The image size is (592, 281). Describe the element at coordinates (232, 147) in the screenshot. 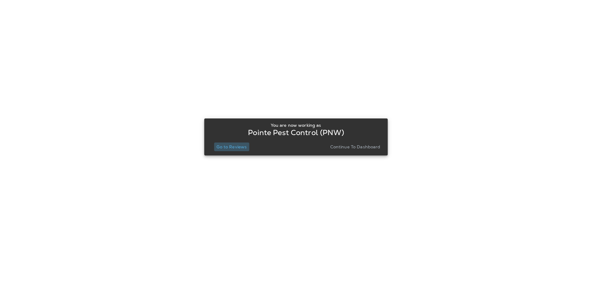

I see `p: Go to Reviews` at that location.